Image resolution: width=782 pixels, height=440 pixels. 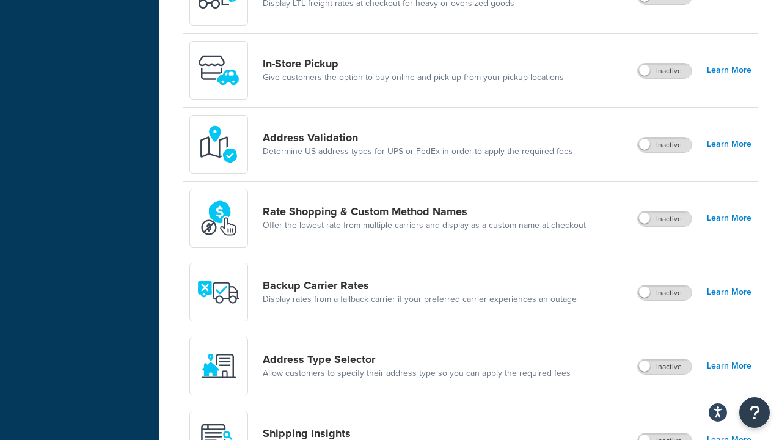 What do you see at coordinates (424, 225) in the screenshot?
I see `a: Offer the lowest rate from multiple carriers and display as a custom name at checkout` at bounding box center [424, 225].